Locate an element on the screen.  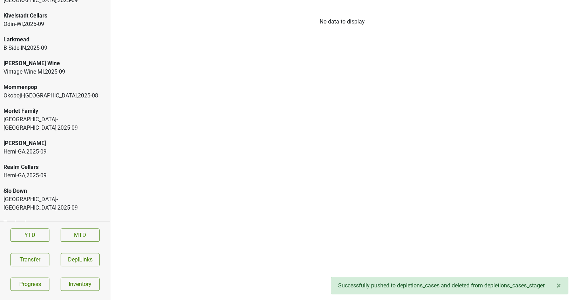
div: Vintage Wine-MI , 2025 - 09 is located at coordinates (55, 72).